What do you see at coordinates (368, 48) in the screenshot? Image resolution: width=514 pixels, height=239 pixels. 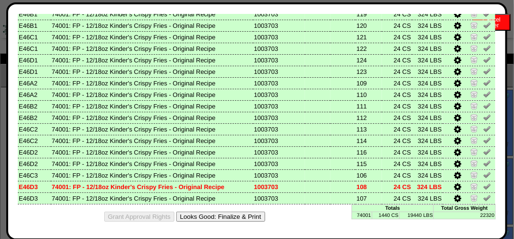 I see `td: 122` at bounding box center [368, 48].